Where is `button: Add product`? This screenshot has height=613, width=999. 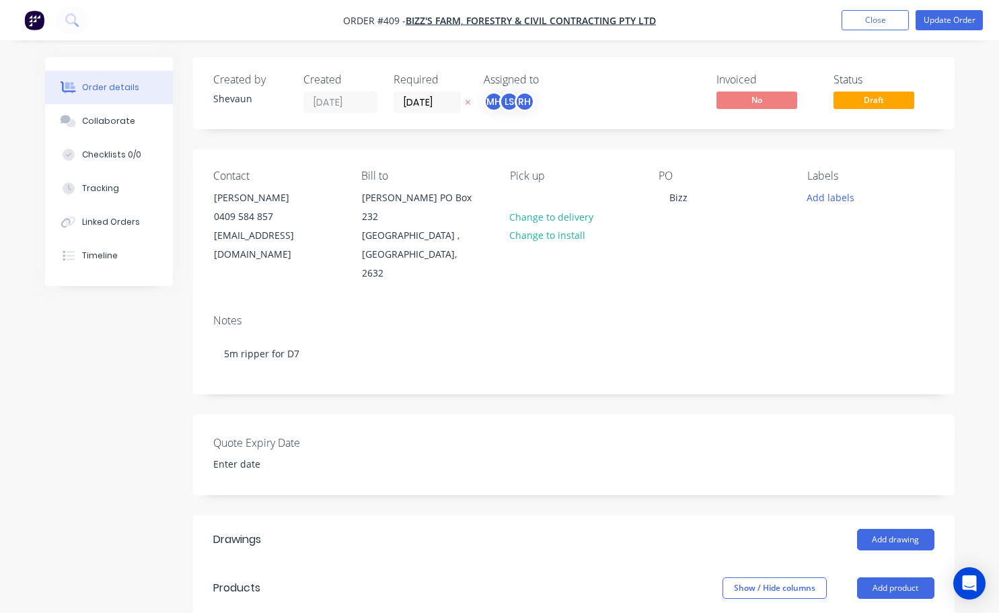 button: Add product is located at coordinates (895, 588).